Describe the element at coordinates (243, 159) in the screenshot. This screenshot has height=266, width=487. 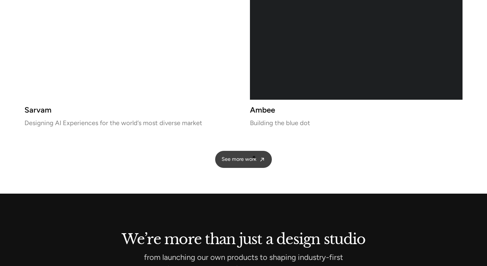
I see `button: See more work` at that location.